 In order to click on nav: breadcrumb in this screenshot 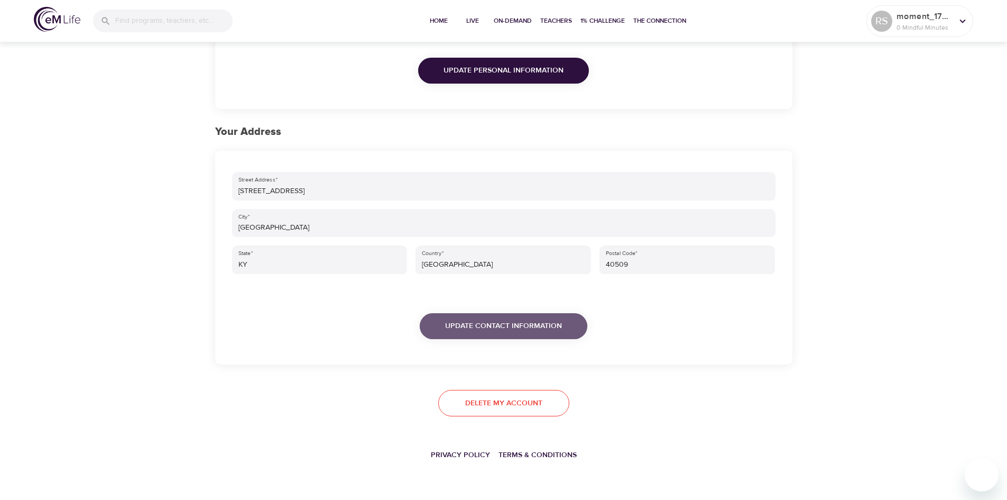, I will do `click(504, 454)`.